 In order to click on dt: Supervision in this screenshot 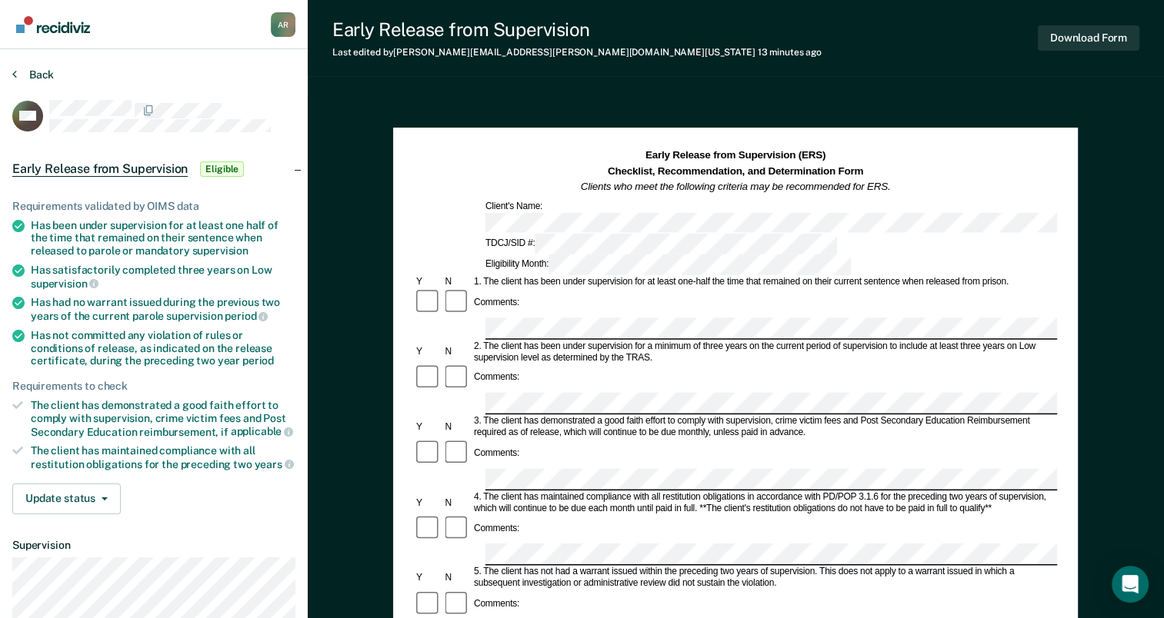, I will do `click(154, 545)`.